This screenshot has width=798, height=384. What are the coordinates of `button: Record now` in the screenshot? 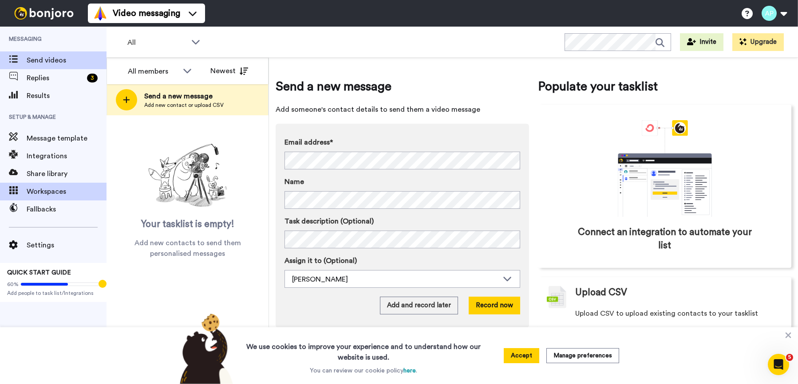 It's located at (494, 306).